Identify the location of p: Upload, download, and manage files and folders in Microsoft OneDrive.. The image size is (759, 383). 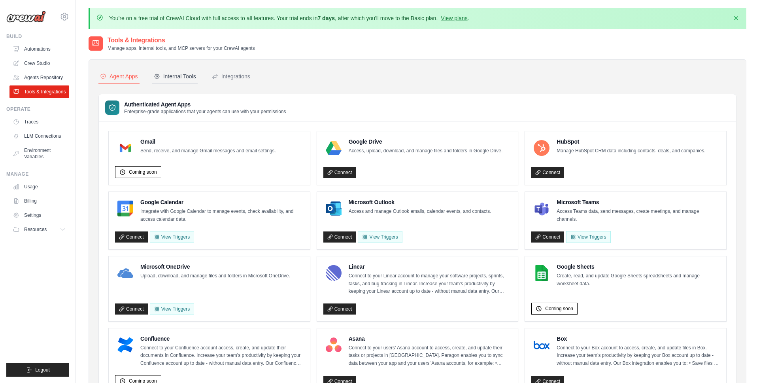
(215, 276).